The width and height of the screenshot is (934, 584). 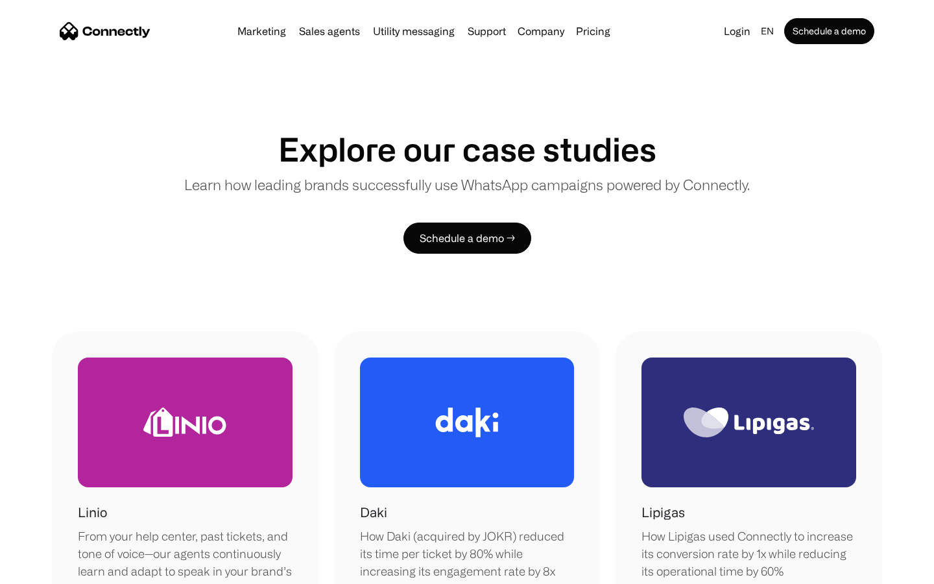 What do you see at coordinates (467, 422) in the screenshot?
I see `img: Daki Logo` at bounding box center [467, 422].